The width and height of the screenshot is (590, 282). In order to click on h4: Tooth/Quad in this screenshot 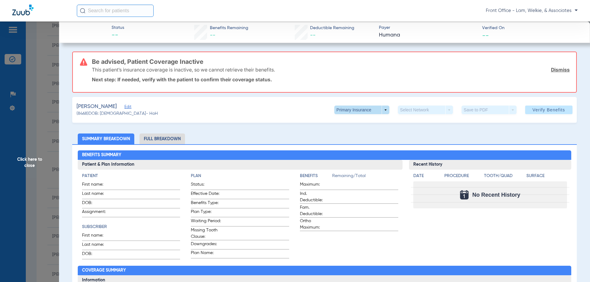, I will do `click(504, 176)`.